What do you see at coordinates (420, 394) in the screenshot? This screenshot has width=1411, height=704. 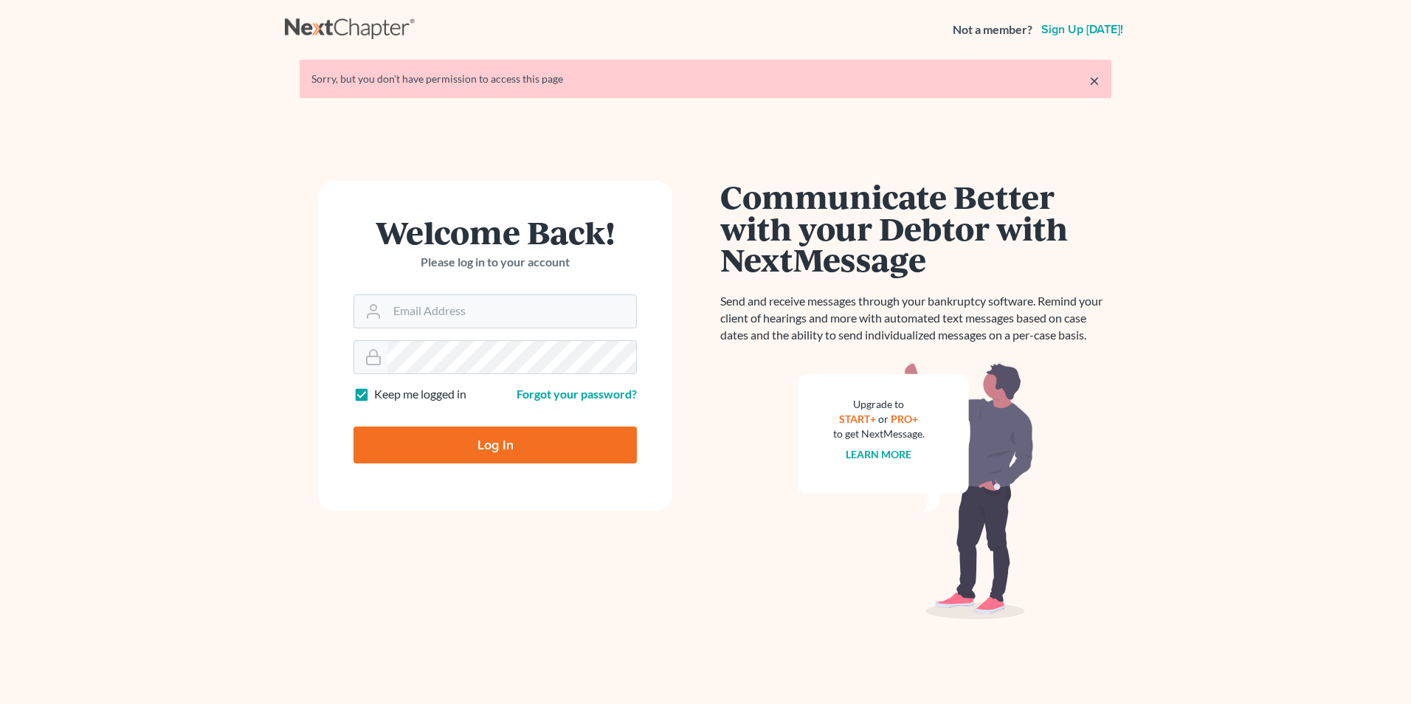 I see `label: Keep me logged in` at bounding box center [420, 394].